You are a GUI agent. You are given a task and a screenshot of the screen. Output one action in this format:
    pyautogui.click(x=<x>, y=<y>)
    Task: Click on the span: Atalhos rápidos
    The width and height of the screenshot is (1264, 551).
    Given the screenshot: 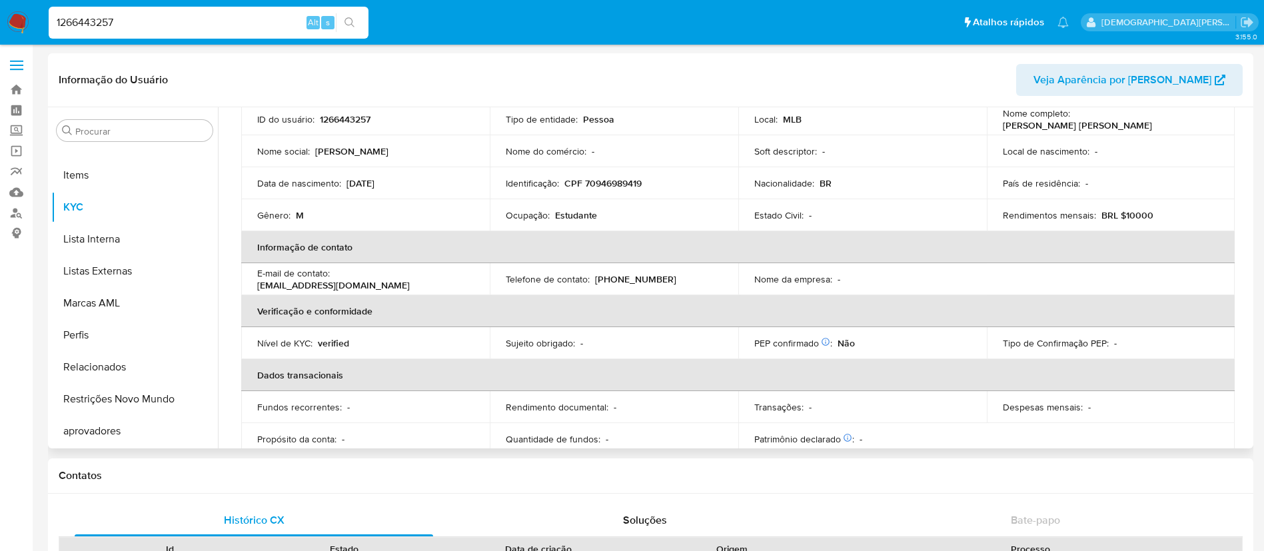 What is the action you would take?
    pyautogui.click(x=1008, y=22)
    